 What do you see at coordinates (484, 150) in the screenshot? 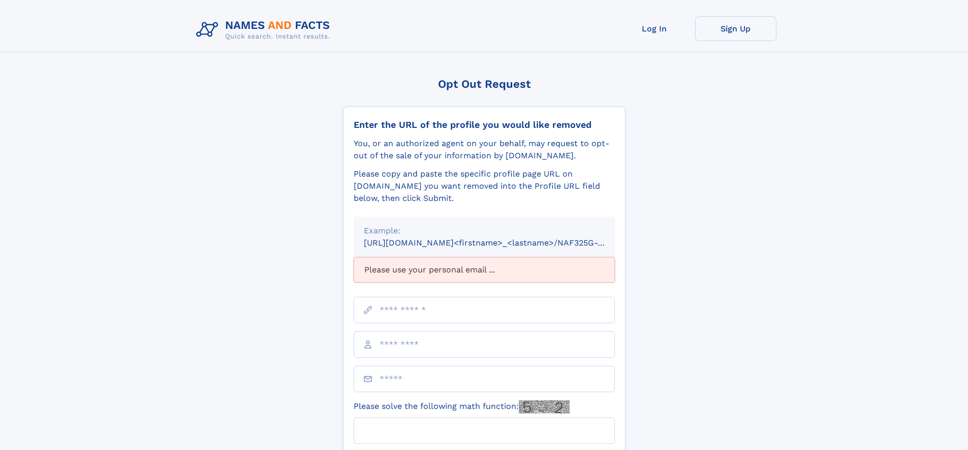
I see `div: You, or an authorized agent on your behalf, may request to opt-out of the sale of your informatio...` at bounding box center [484, 150].